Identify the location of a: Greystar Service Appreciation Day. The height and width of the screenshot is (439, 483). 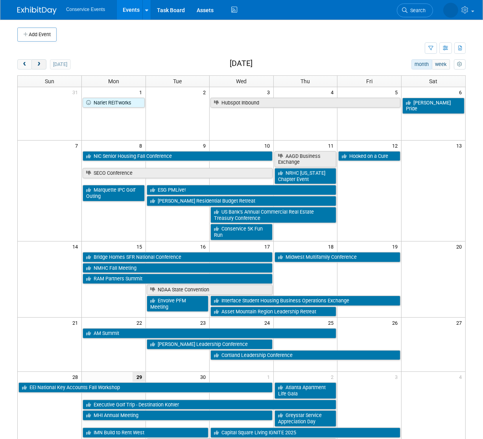
(305, 419).